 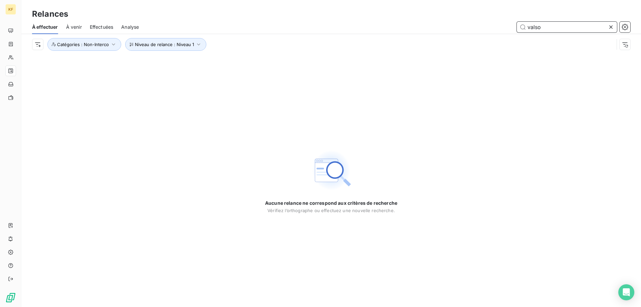 I want to click on span: Niveau de relance : Niveau 1, so click(x=164, y=44).